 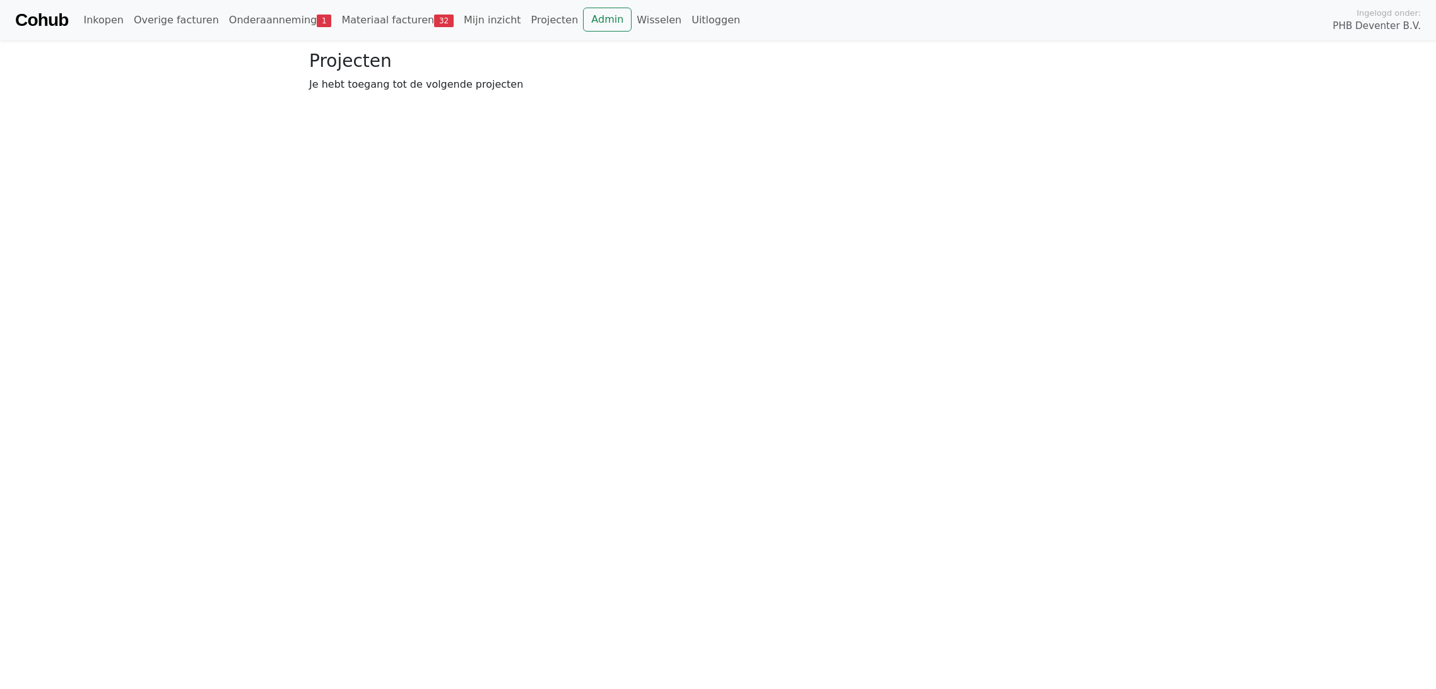 I want to click on a: Projecten, so click(x=555, y=20).